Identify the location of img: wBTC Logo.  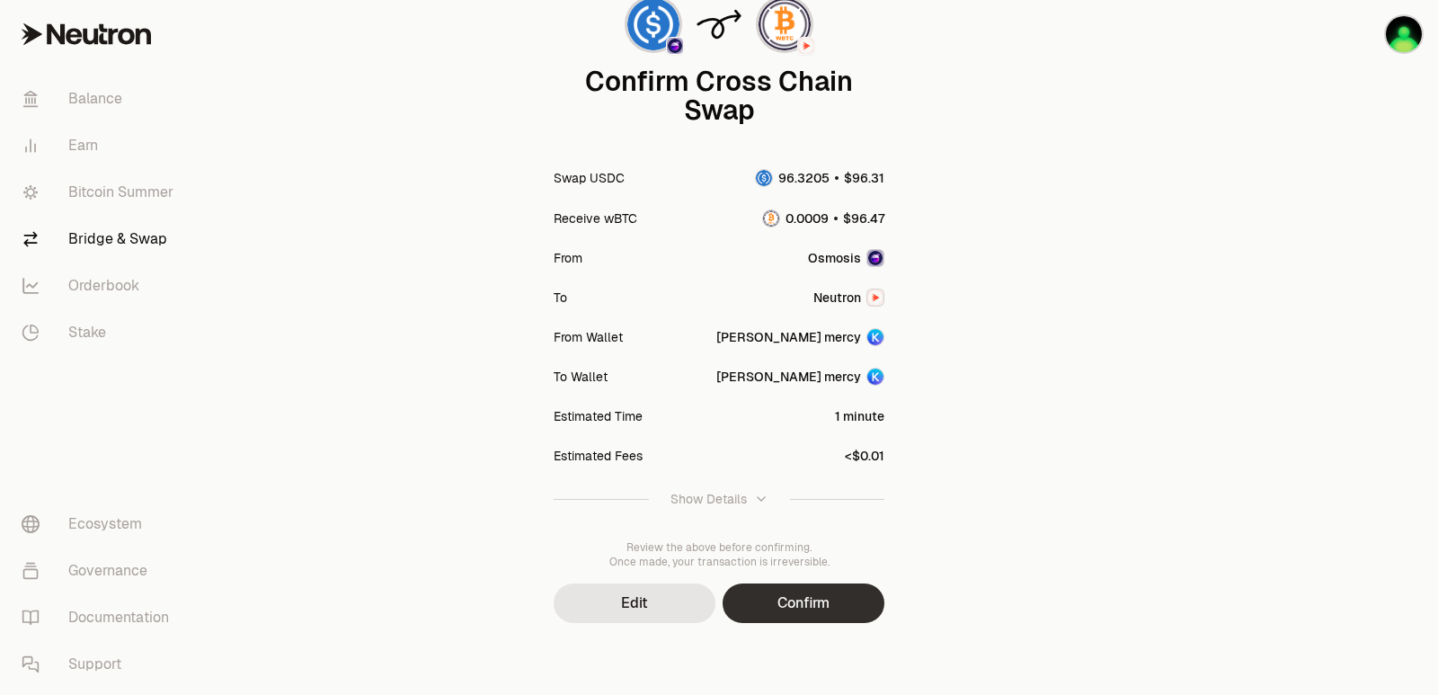
(771, 218).